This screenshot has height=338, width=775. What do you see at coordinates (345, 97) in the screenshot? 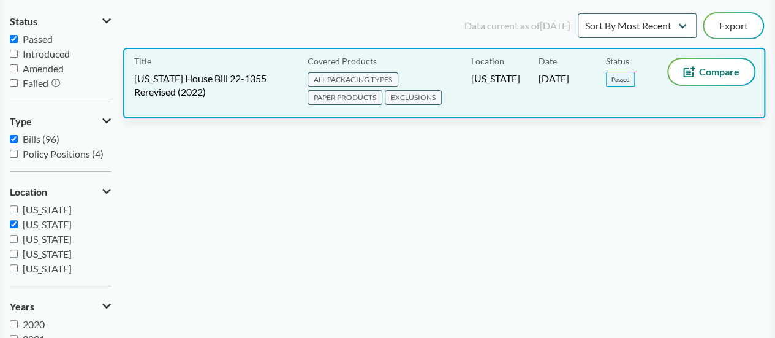
I see `span: PAPER PRODUCTS` at bounding box center [345, 97].